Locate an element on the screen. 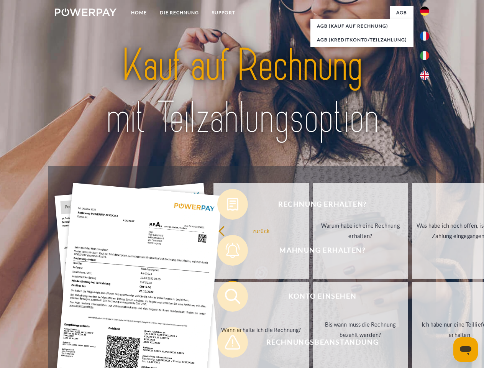  img: fr is located at coordinates (424, 36).